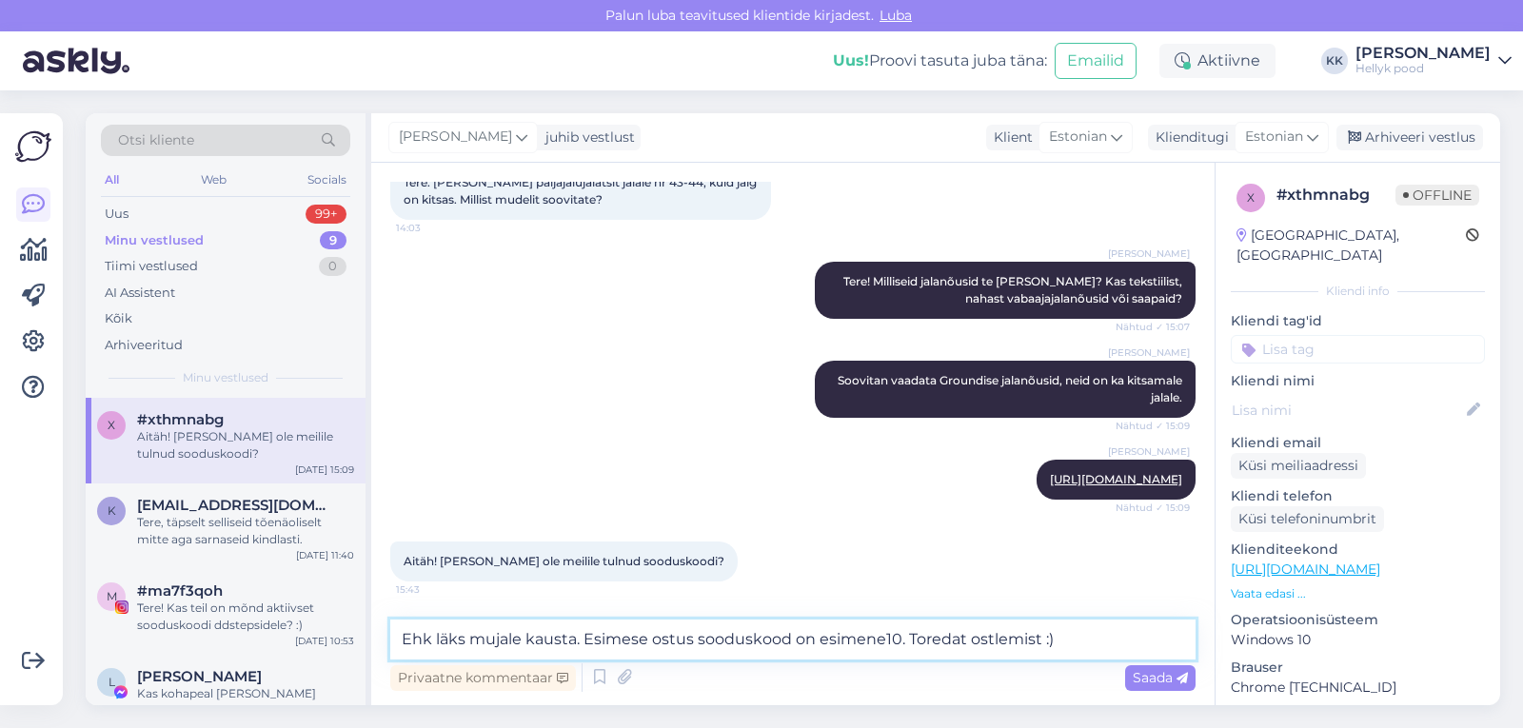  What do you see at coordinates (1357, 594) in the screenshot?
I see `p: Vaata edasi ...` at bounding box center [1357, 594].